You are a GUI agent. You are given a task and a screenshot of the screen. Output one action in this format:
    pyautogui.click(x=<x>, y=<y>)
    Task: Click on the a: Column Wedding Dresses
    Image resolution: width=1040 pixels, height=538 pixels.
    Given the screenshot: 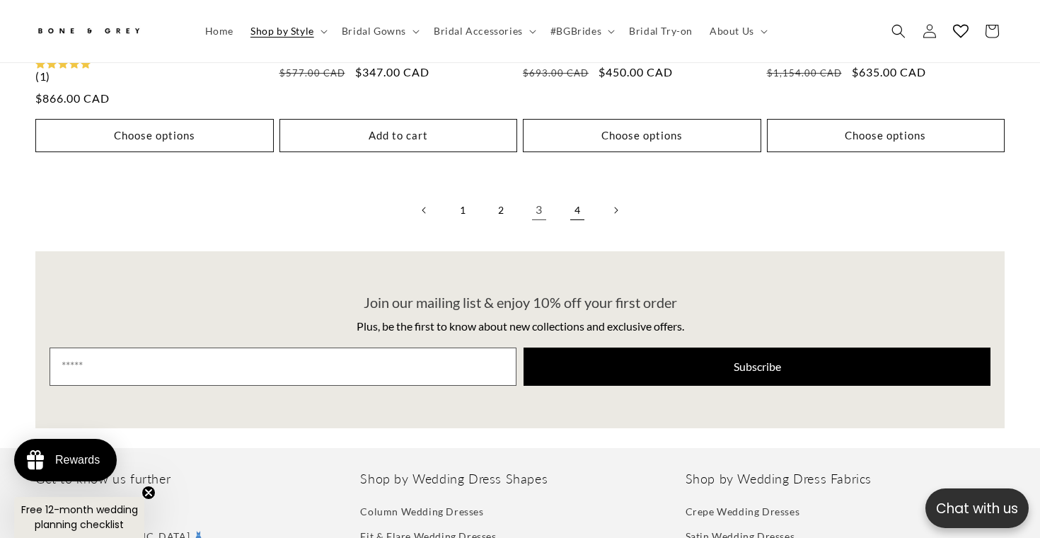 What is the action you would take?
    pyautogui.click(x=422, y=513)
    